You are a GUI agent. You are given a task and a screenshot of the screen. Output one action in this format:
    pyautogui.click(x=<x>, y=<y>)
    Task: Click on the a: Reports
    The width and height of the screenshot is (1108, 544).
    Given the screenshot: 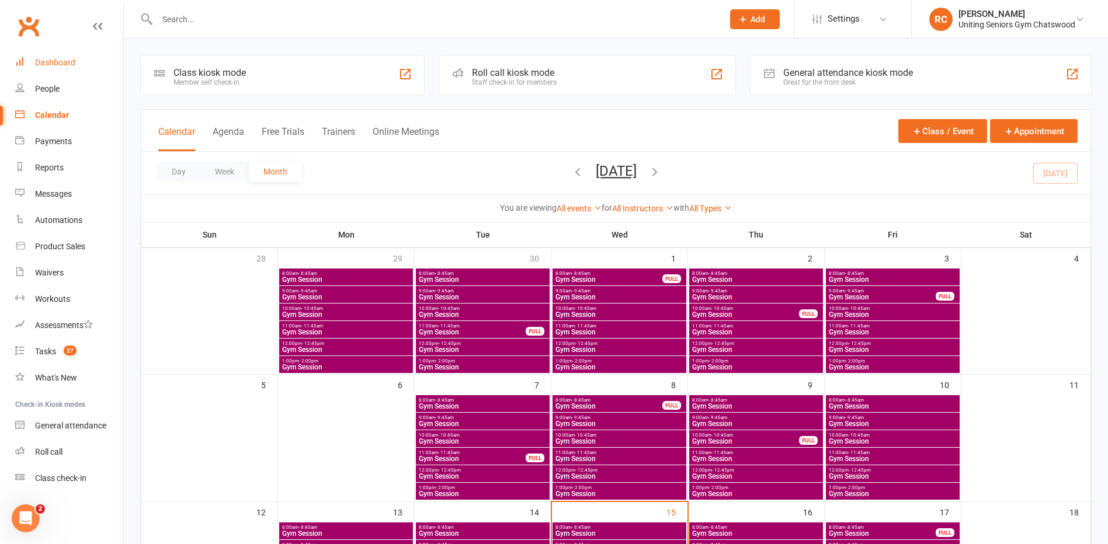 What is the action you would take?
    pyautogui.click(x=69, y=168)
    